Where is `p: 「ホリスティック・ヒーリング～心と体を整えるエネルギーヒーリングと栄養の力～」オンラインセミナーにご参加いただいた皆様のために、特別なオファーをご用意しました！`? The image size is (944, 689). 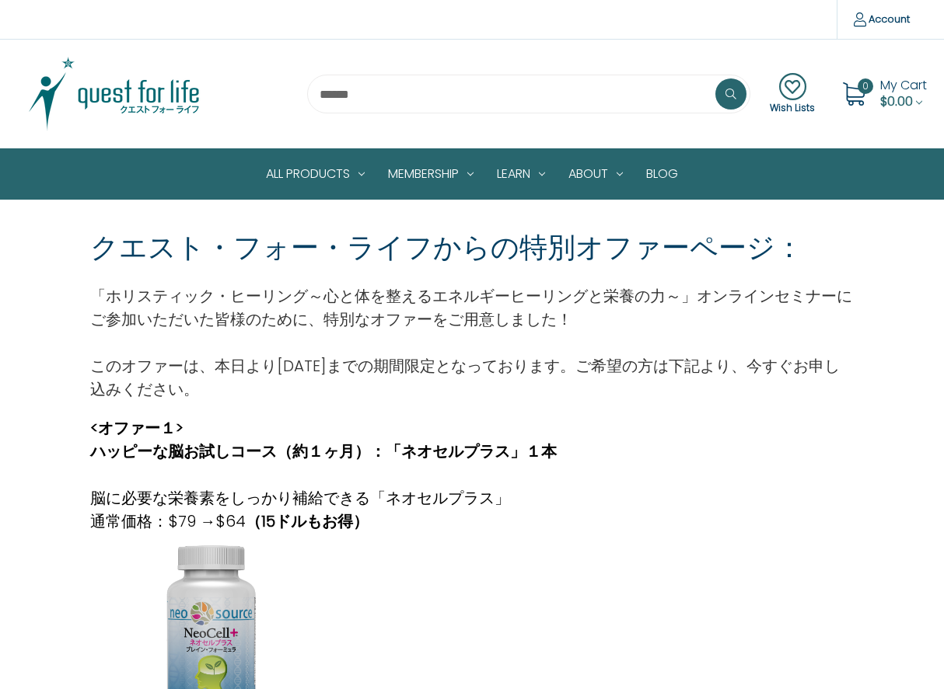 p: 「ホリスティック・ヒーリング～心と体を整えるエネルギーヒーリングと栄養の力～」オンラインセミナーにご参加いただいた皆様のために、特別なオファーをご用意しました！ is located at coordinates (472, 308).